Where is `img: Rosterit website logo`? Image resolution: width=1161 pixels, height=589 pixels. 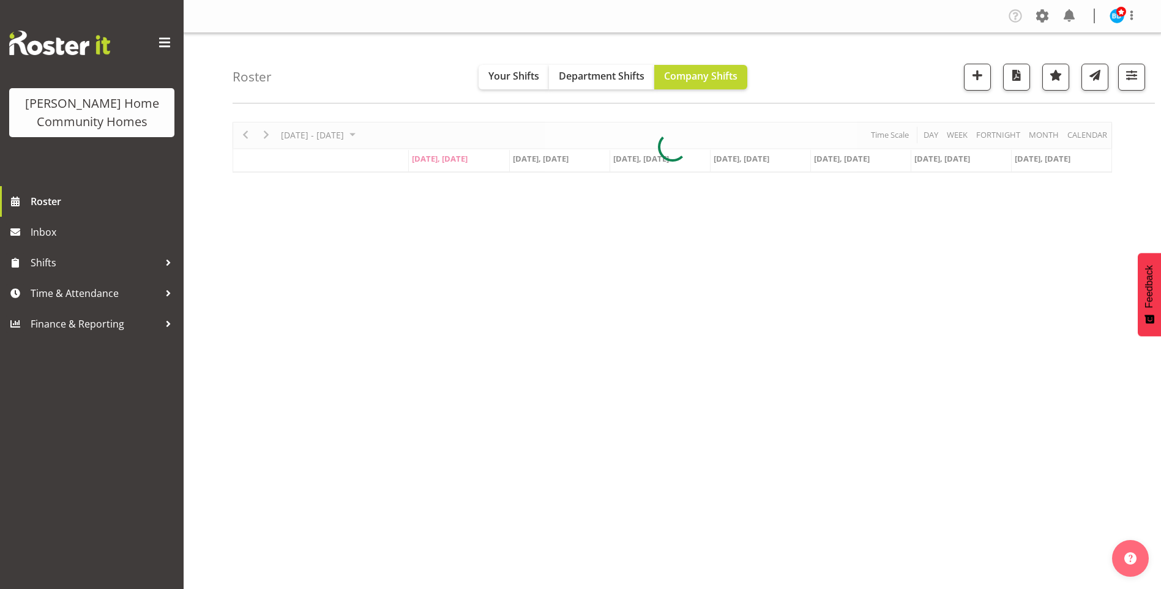
img: Rosterit website logo is located at coordinates (59, 43).